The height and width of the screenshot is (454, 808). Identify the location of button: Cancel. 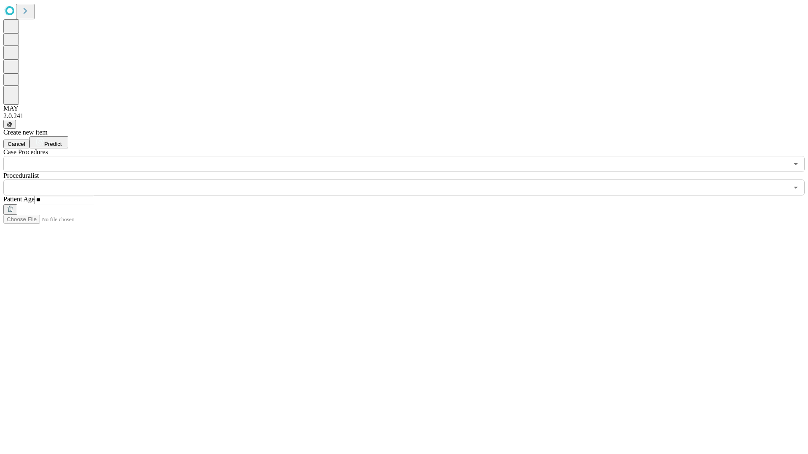
(16, 144).